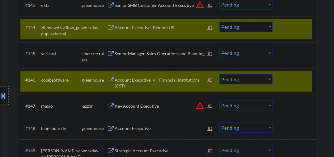  What do you see at coordinates (162, 5) in the screenshot?
I see `div: Senior SMB Customer Account Executive` at bounding box center [162, 5].